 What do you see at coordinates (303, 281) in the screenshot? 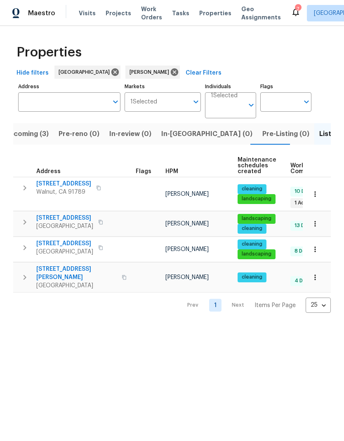
I see `span: 4 Done` at bounding box center [303, 281].